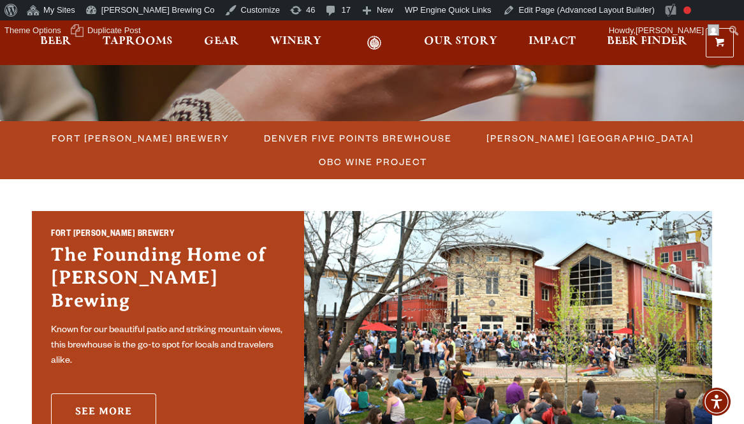 This screenshot has width=744, height=424. Describe the element at coordinates (461, 43) in the screenshot. I see `a: Our Story` at that location.